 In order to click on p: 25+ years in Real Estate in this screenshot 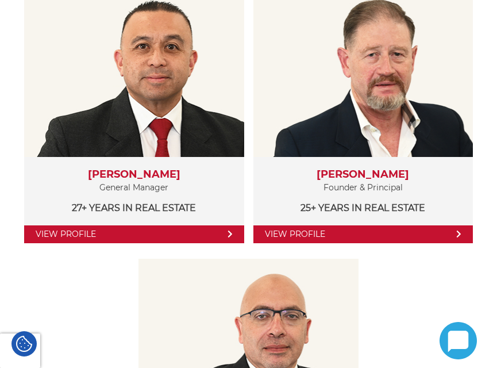, I will do `click(363, 208)`.